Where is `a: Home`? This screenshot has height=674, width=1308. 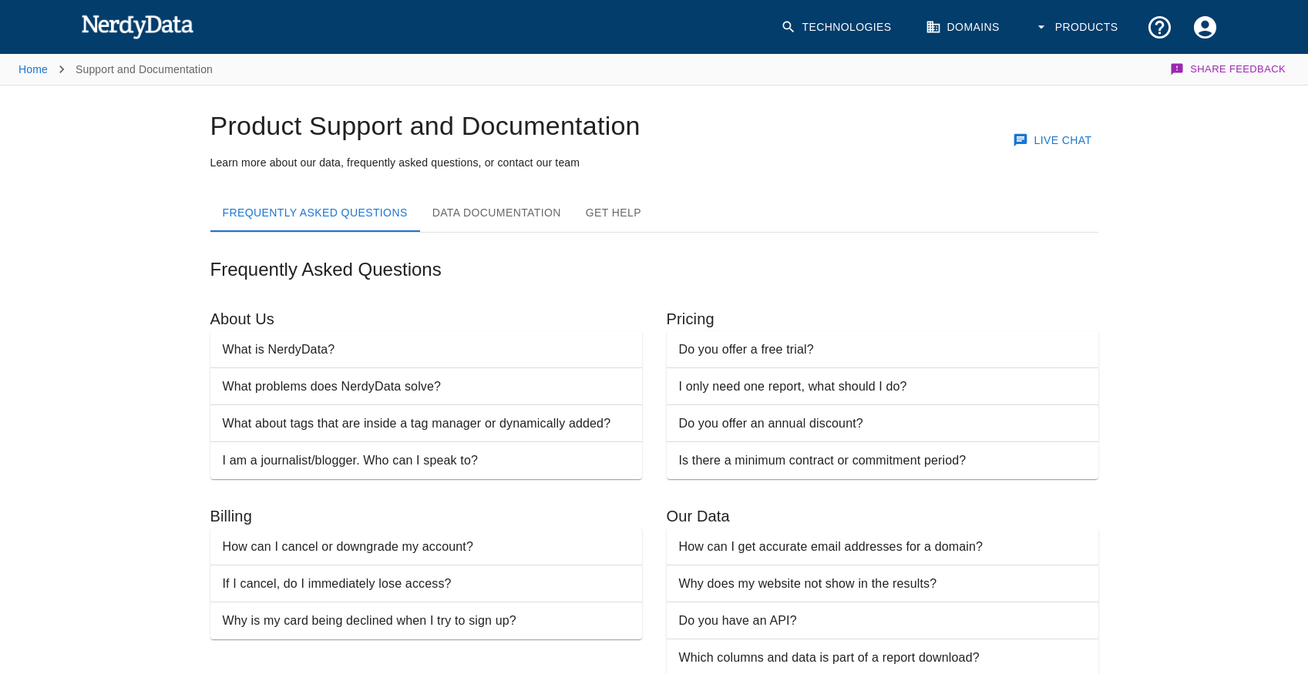
a: Home is located at coordinates (33, 69).